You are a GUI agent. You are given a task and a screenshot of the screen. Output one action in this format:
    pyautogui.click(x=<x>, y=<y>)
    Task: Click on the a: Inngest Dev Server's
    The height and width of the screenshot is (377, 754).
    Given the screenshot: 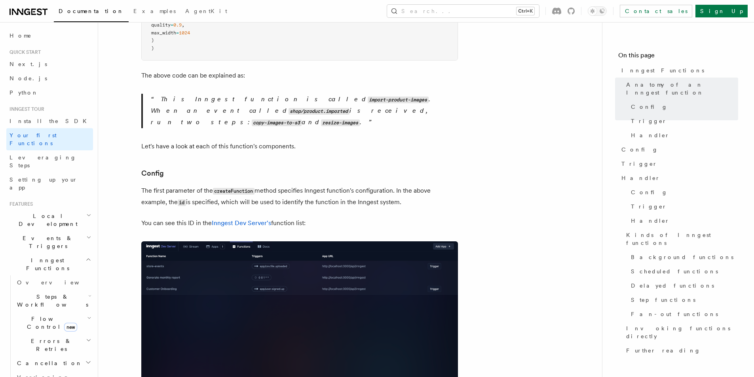 What is the action you would take?
    pyautogui.click(x=241, y=223)
    